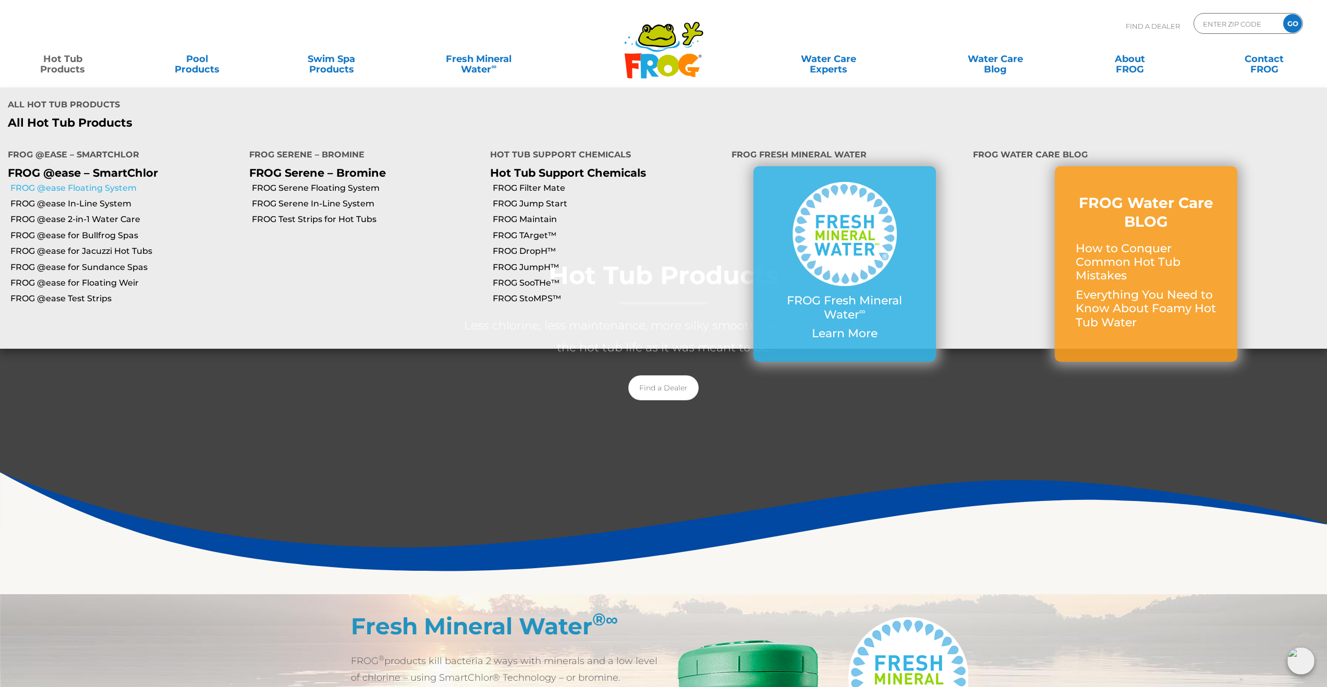  I want to click on a: FROG @ease for Jacuzzi Hot Tubs, so click(126, 251).